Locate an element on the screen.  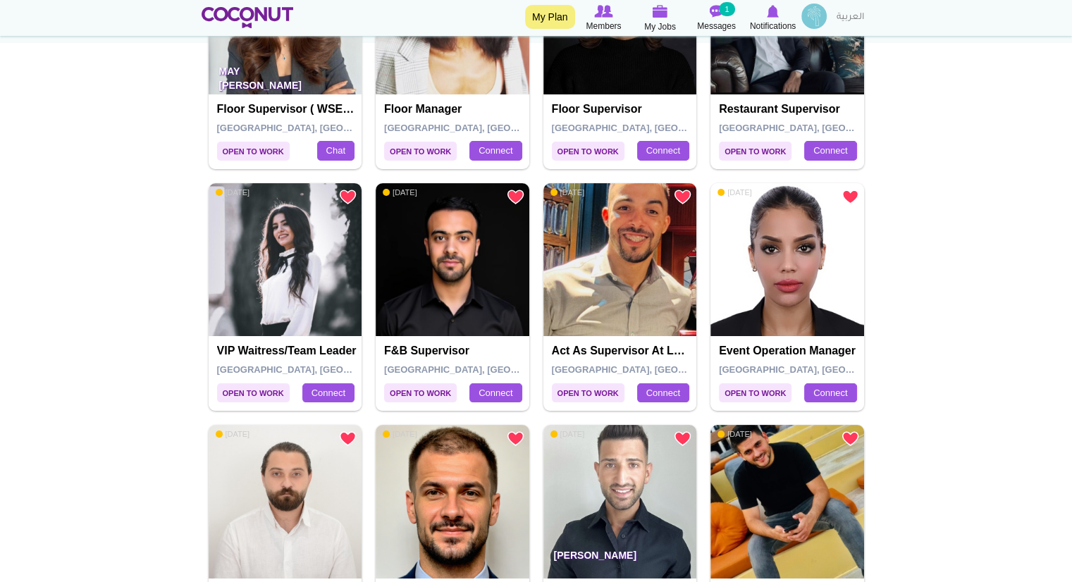
a: Notifications Notifications is located at coordinates (774, 18).